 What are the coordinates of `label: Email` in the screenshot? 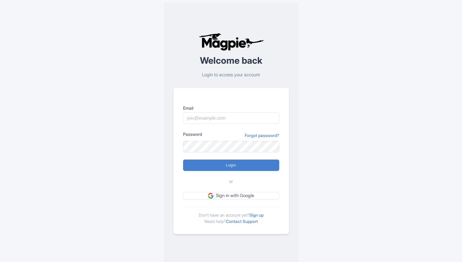 It's located at (231, 108).